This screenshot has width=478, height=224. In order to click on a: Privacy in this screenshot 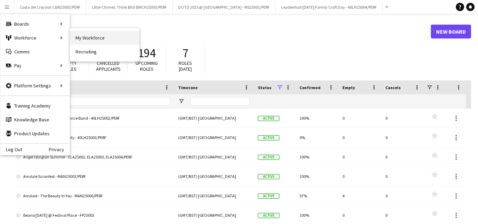, I will do `click(59, 150)`.